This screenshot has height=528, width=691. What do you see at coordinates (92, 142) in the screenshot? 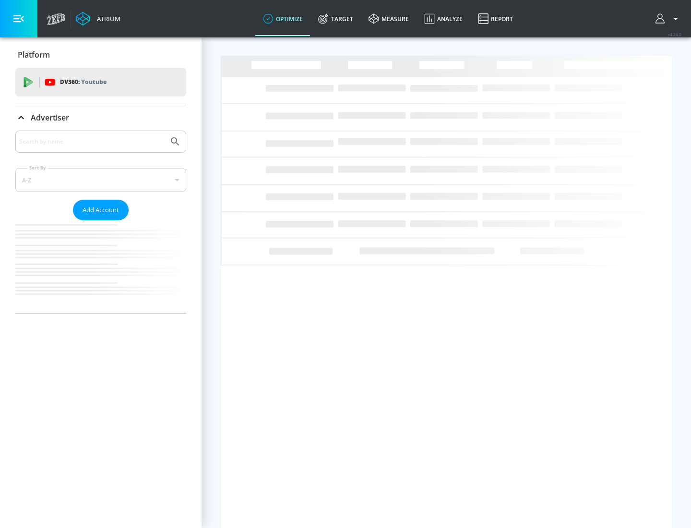
I see `input: Search by name` at bounding box center [92, 142].